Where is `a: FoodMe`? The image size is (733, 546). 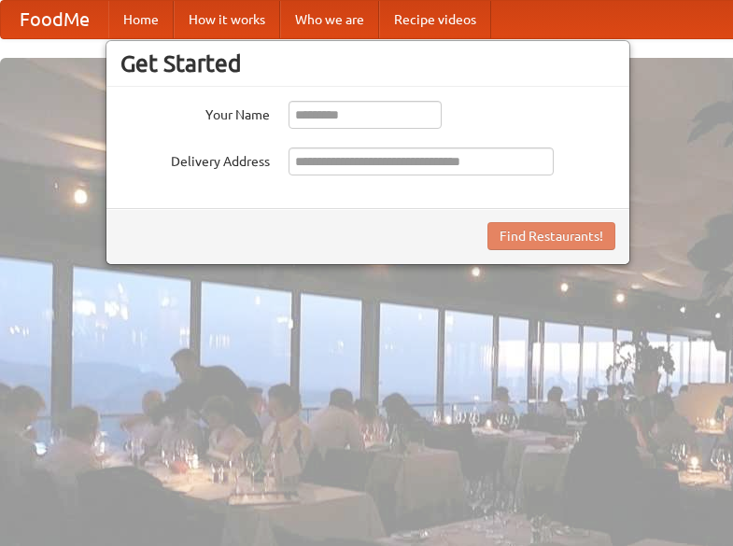
a: FoodMe is located at coordinates (54, 20).